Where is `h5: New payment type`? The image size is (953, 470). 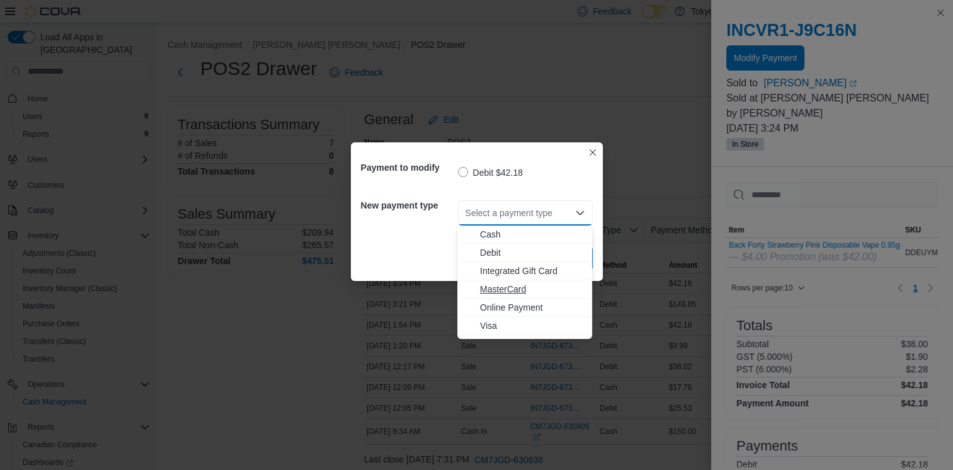
h5: New payment type is located at coordinates (408, 205).